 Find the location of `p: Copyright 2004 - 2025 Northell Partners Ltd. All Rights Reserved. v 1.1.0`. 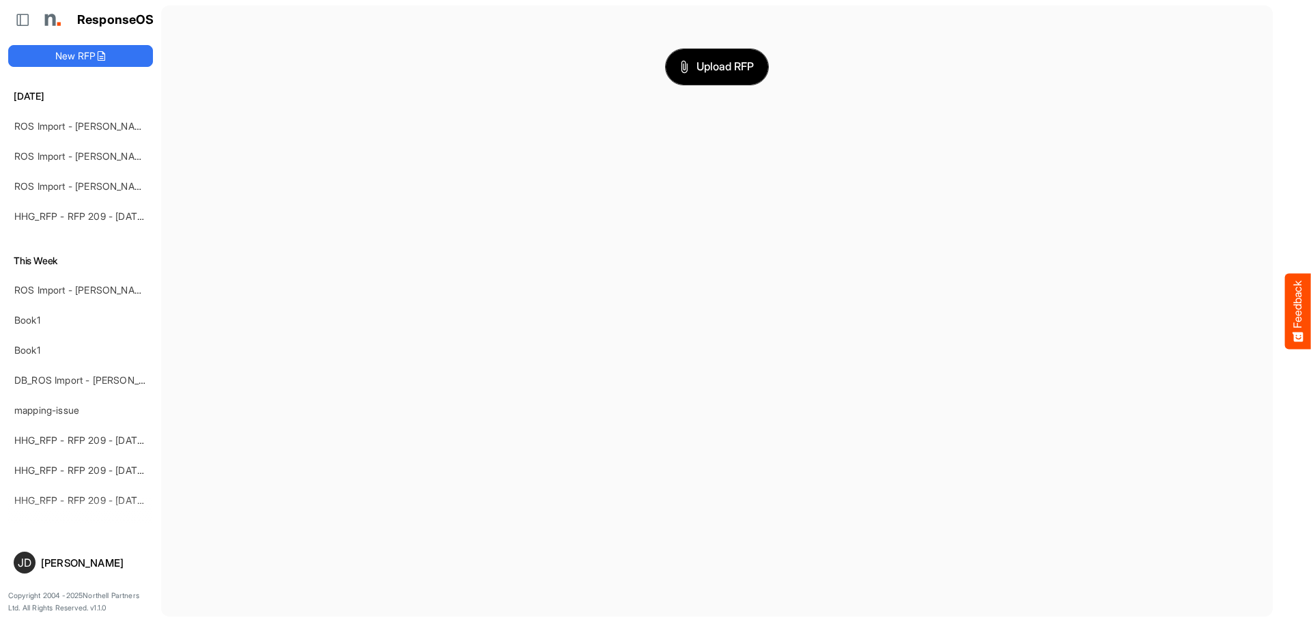

p: Copyright 2004 - 2025 Northell Partners Ltd. All Rights Reserved. v 1.1.0 is located at coordinates (81, 601).